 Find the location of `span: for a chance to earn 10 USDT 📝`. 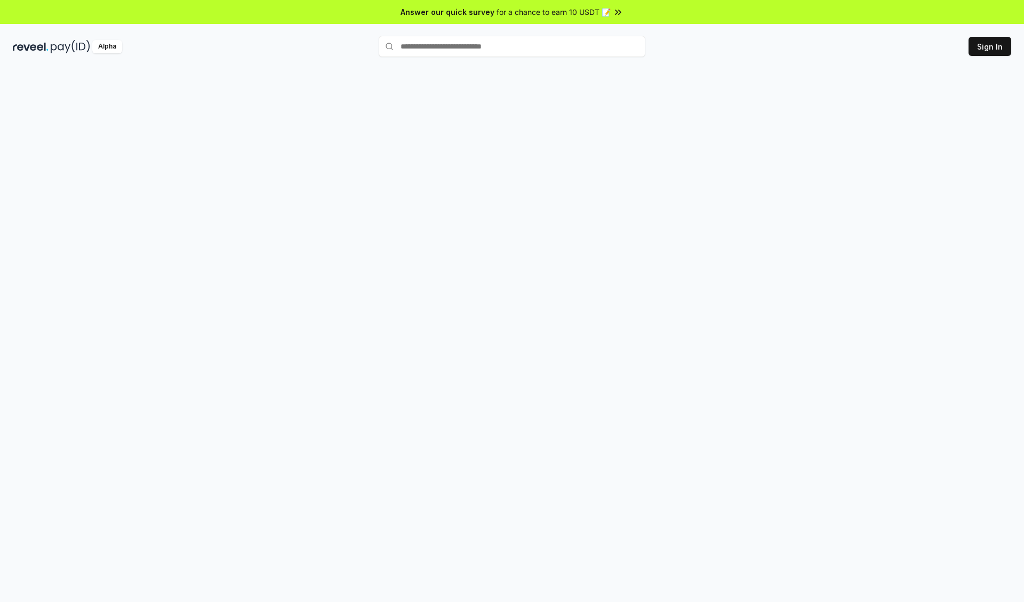

span: for a chance to earn 10 USDT 📝 is located at coordinates (554, 12).